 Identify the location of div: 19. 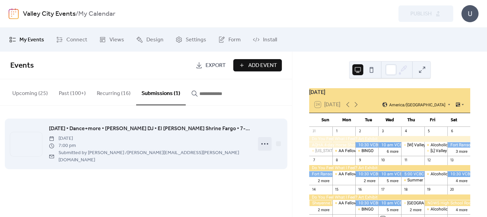
(429, 189).